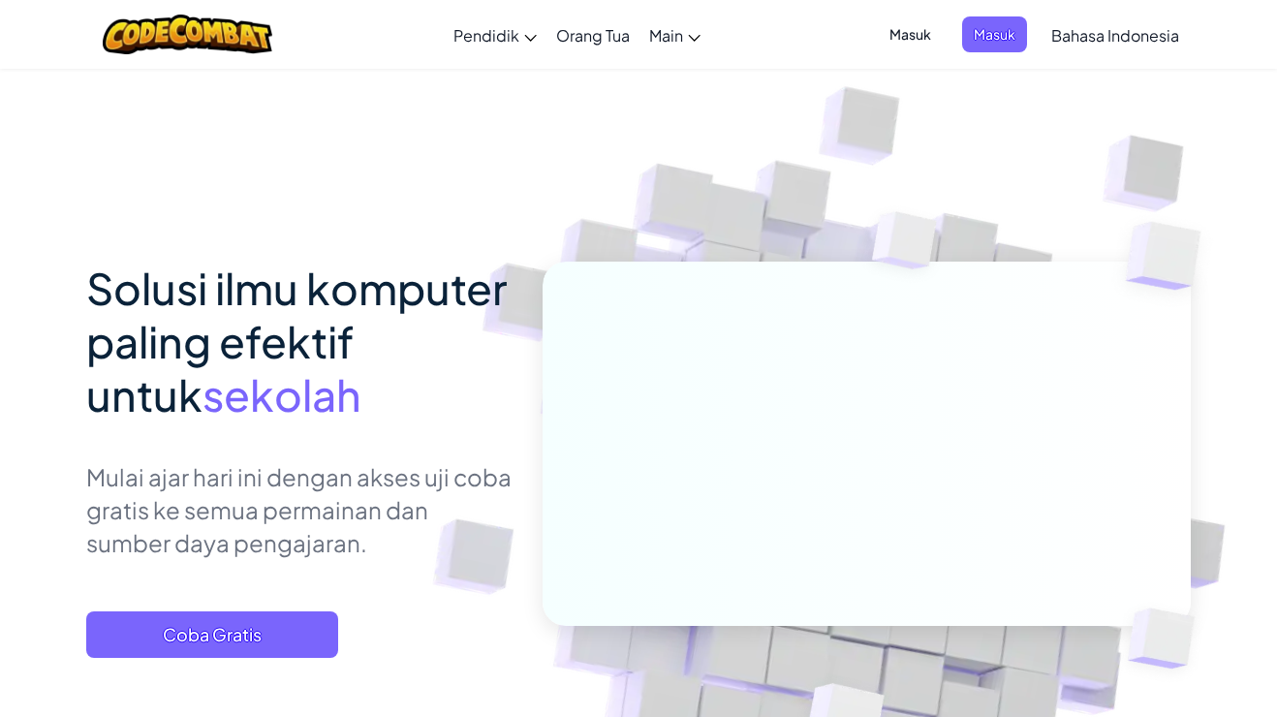 Image resolution: width=1277 pixels, height=717 pixels. Describe the element at coordinates (674, 35) in the screenshot. I see `a: Main` at that location.